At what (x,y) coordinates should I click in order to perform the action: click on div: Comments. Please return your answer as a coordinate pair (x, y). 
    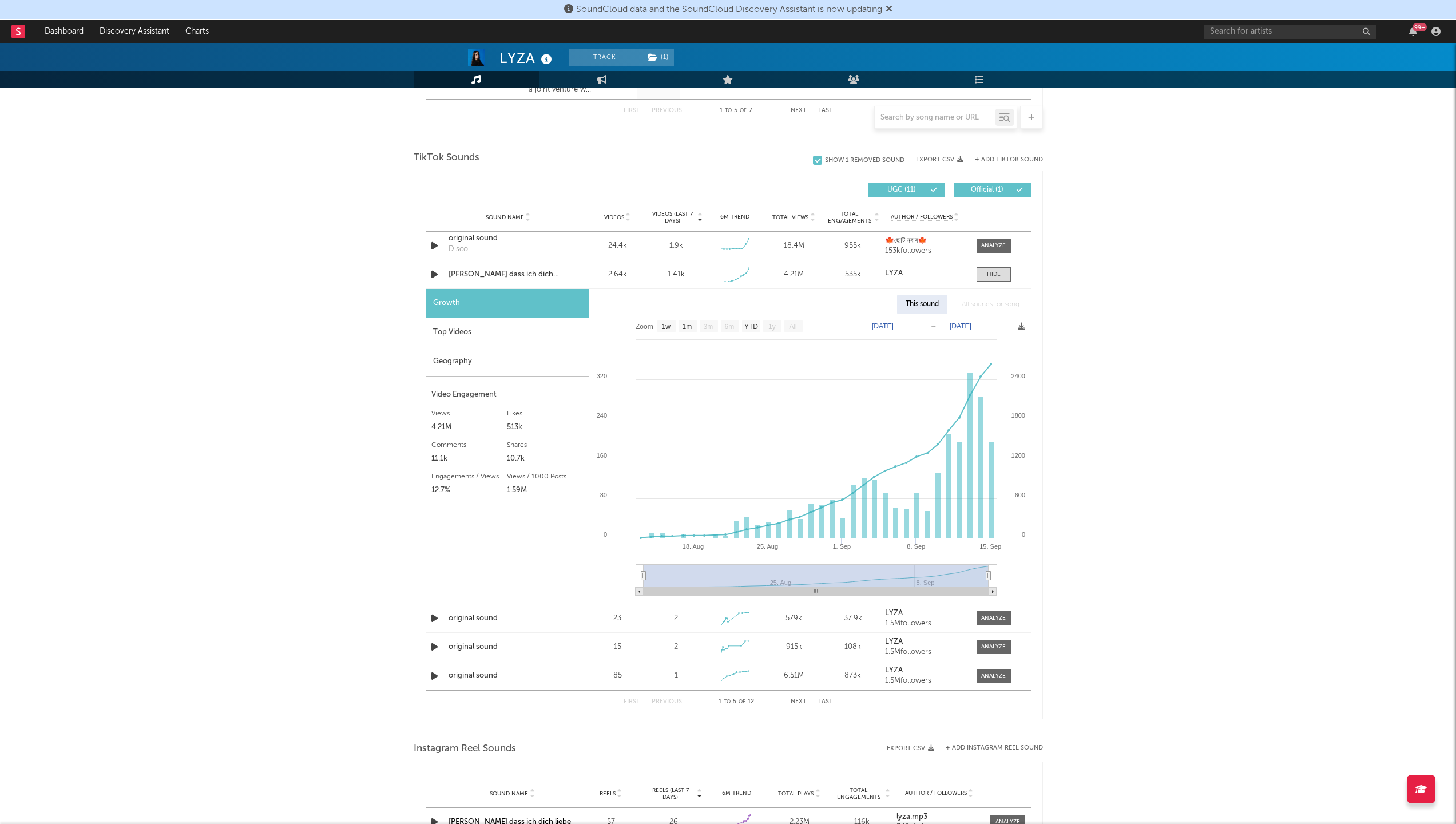
    Looking at the image, I should click on (469, 445).